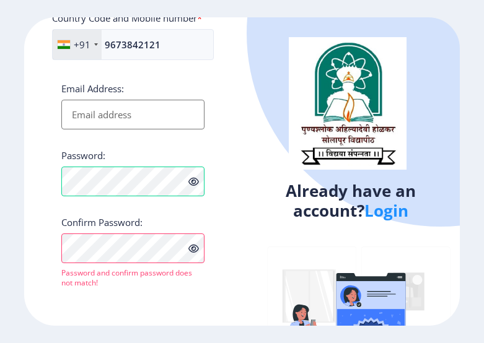 This screenshot has width=484, height=343. What do you see at coordinates (83, 156) in the screenshot?
I see `label: Password:` at bounding box center [83, 156].